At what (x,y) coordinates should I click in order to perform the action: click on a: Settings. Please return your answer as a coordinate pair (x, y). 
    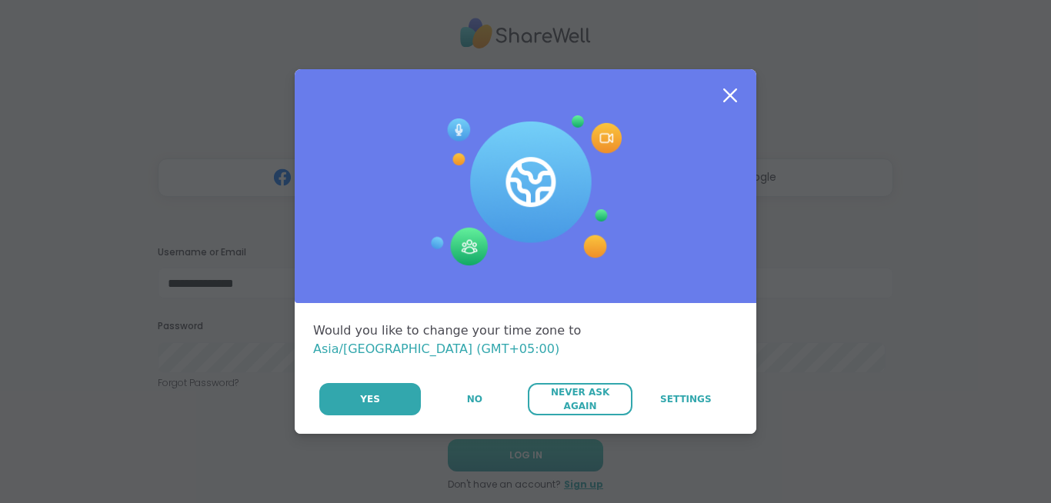
    Looking at the image, I should click on (685, 399).